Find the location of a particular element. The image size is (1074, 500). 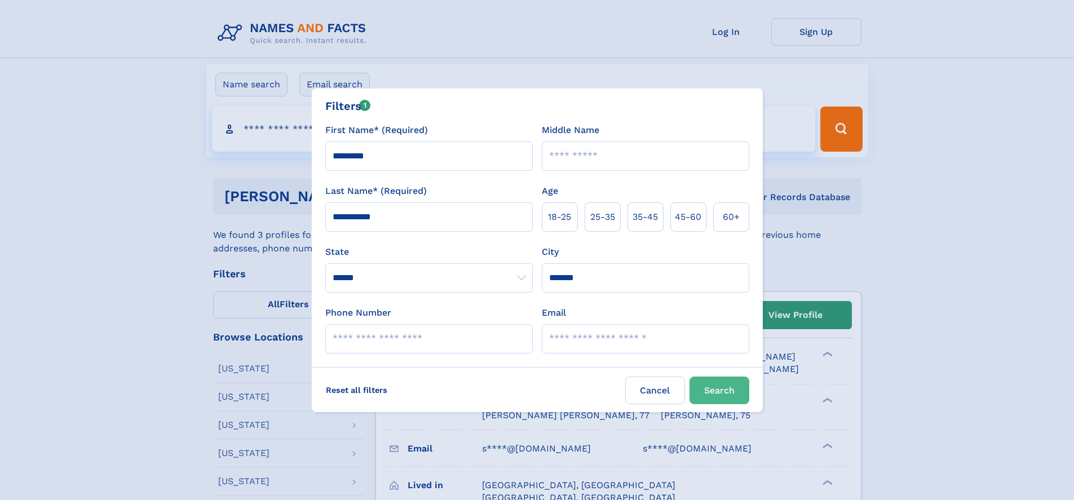

label: Email is located at coordinates (554, 313).